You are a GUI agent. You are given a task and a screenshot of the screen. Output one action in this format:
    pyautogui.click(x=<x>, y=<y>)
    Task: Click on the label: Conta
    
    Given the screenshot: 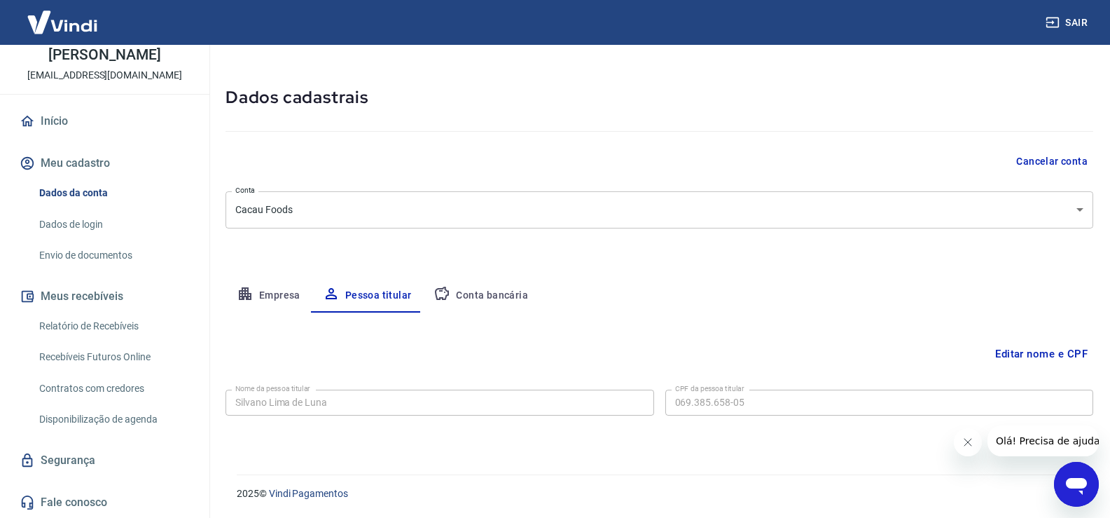 What is the action you would take?
    pyautogui.click(x=245, y=190)
    